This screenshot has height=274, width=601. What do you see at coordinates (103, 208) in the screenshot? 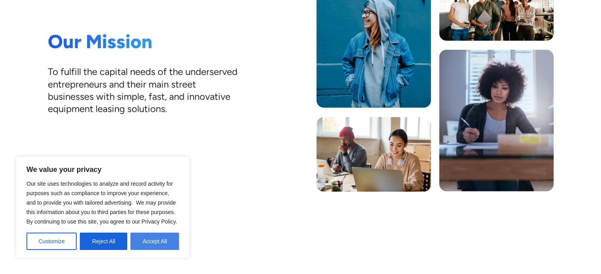
I see `div: We value your privacy` at bounding box center [103, 208].